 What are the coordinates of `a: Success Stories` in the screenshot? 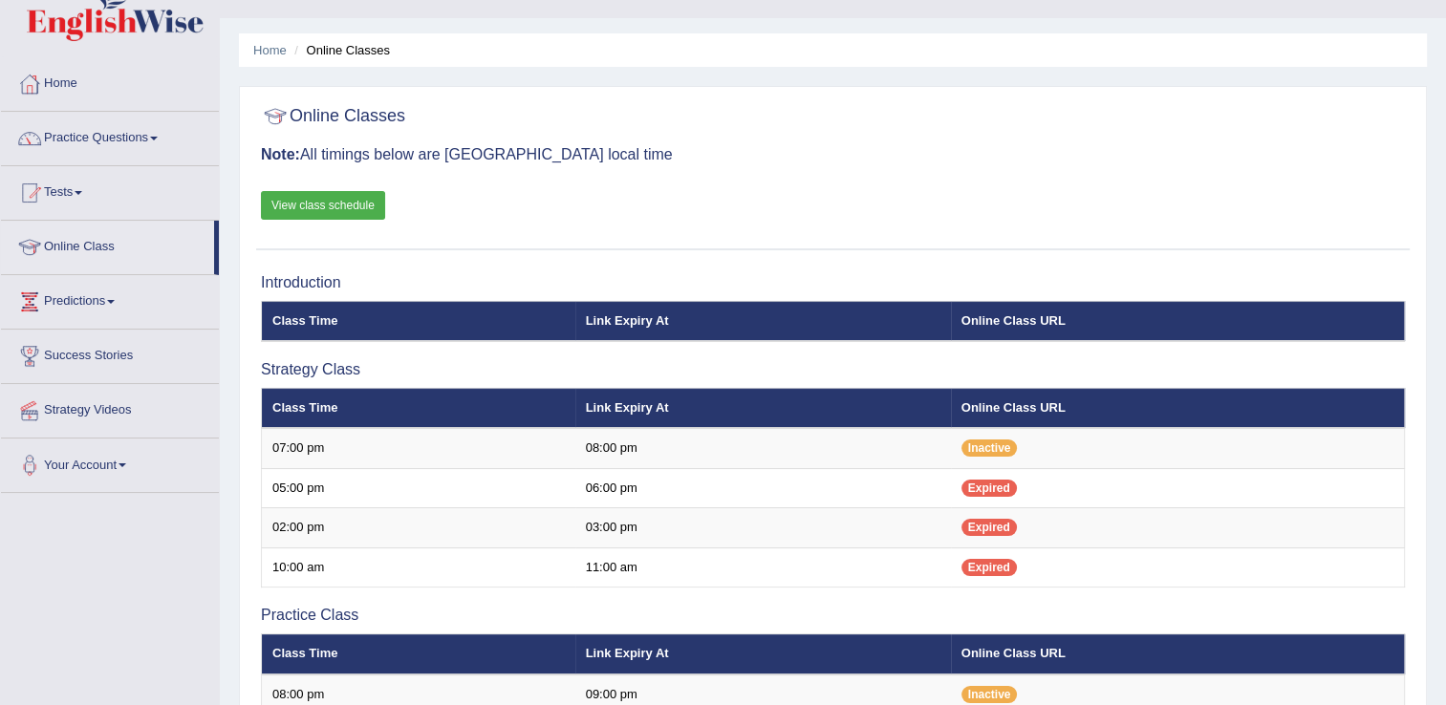 It's located at (110, 354).